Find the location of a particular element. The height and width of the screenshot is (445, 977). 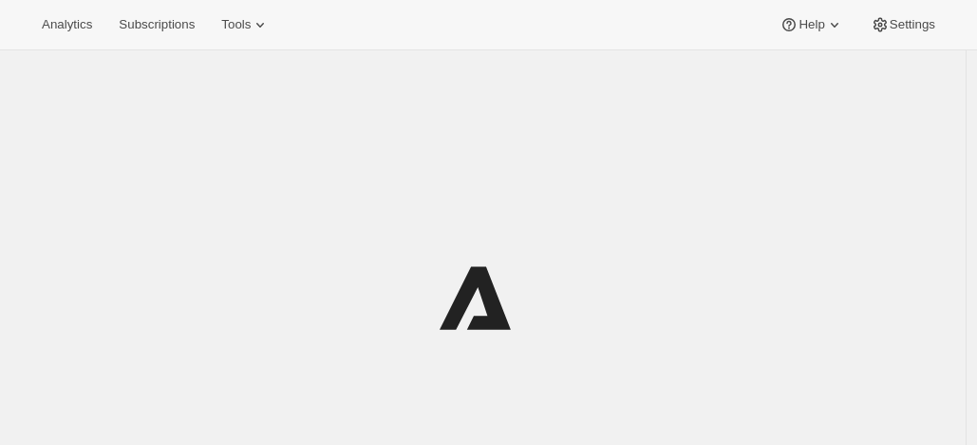

span: Subscriptions is located at coordinates (157, 25).